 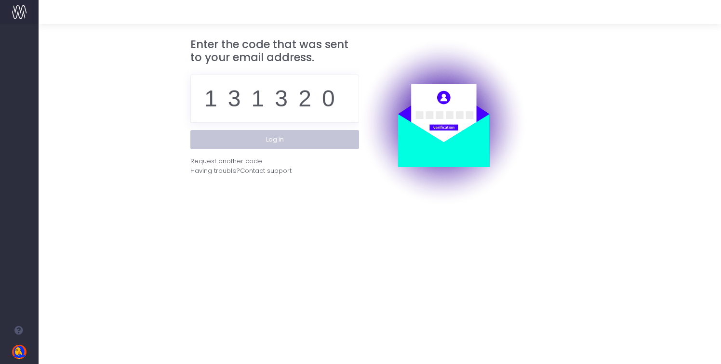 I want to click on div: Request another code, so click(x=226, y=161).